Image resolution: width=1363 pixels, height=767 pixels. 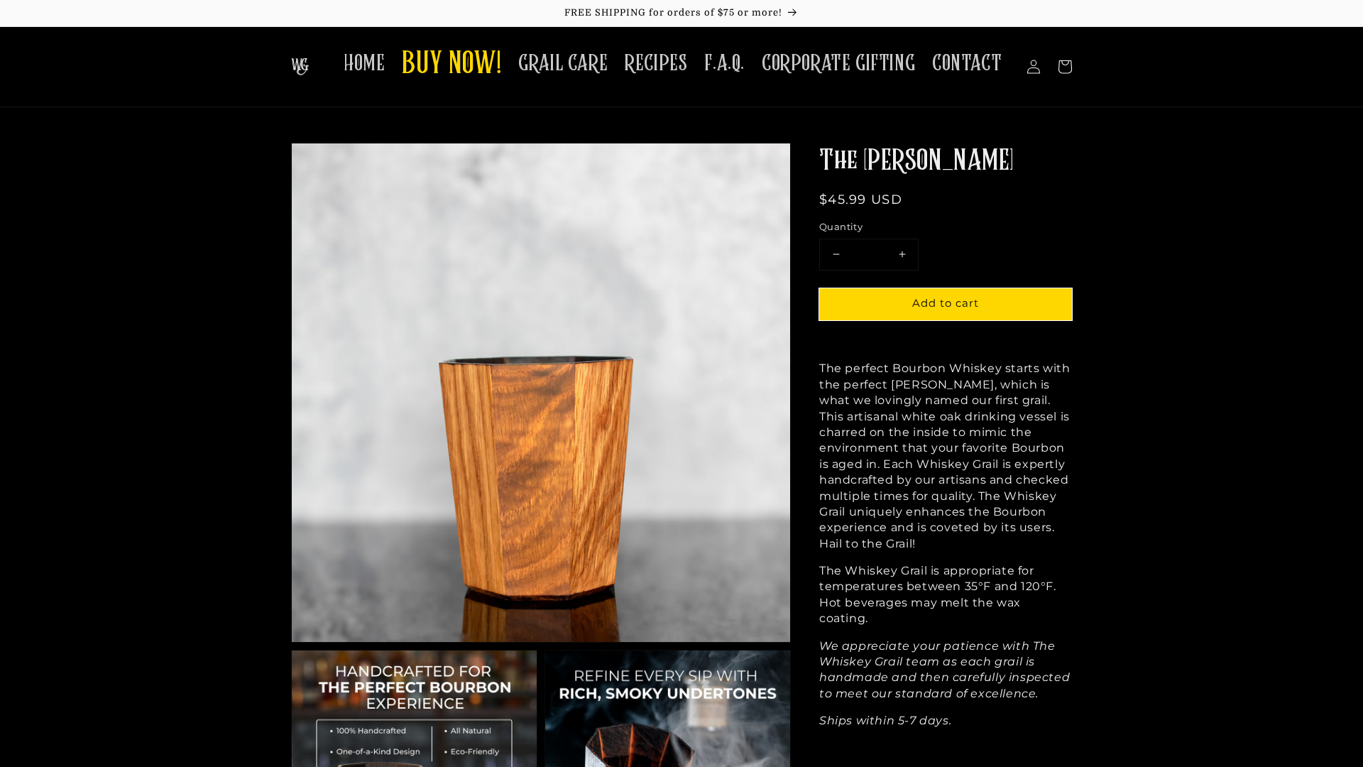 I want to click on span: CORPORATE GIFTING, so click(x=838, y=63).